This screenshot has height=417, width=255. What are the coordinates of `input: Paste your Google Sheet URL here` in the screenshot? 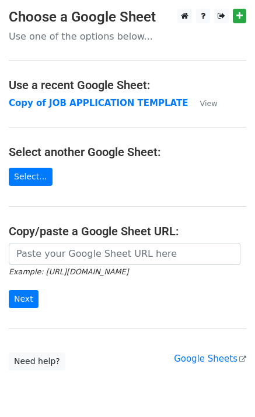 It's located at (124, 254).